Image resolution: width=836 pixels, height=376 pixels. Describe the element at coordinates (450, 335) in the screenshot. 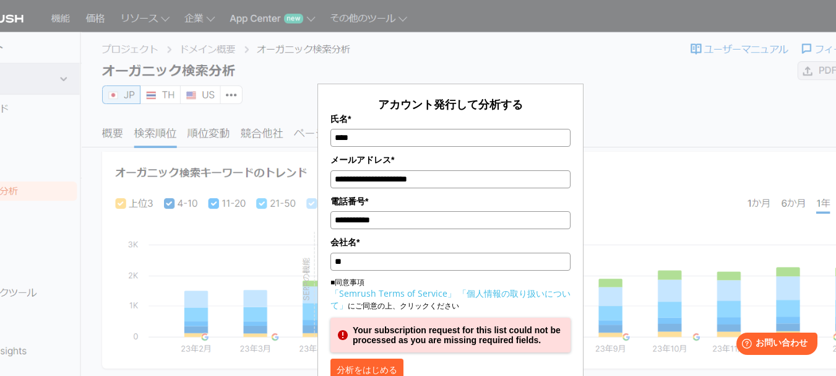

I see `div: Your subscription request for this list could not be processed as you are missing required fields.` at that location.